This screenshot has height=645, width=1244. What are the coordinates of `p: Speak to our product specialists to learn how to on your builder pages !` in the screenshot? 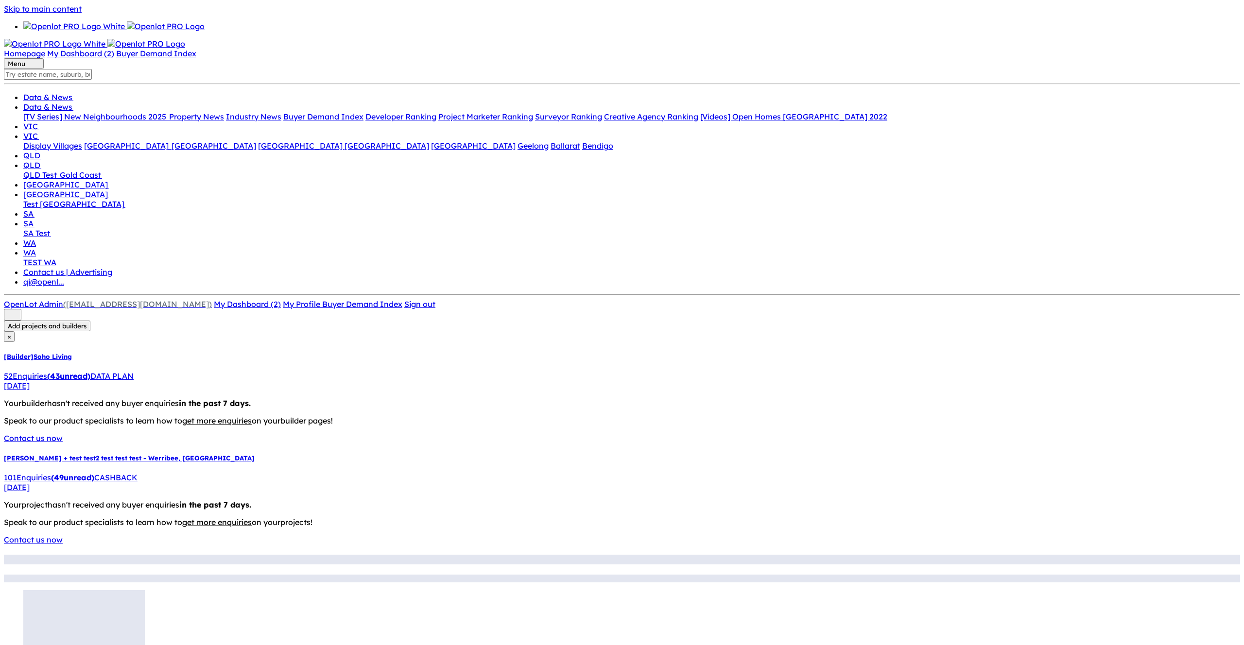 It's located at (622, 421).